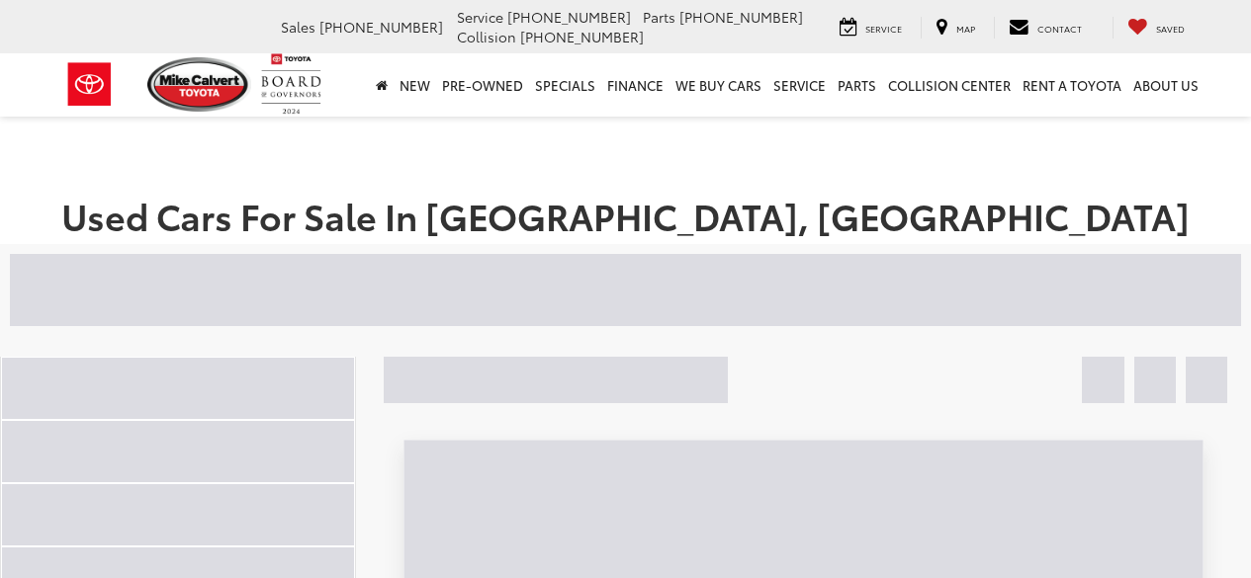 Image resolution: width=1251 pixels, height=578 pixels. What do you see at coordinates (1072, 85) in the screenshot?
I see `a: Rent a Toyota` at bounding box center [1072, 85].